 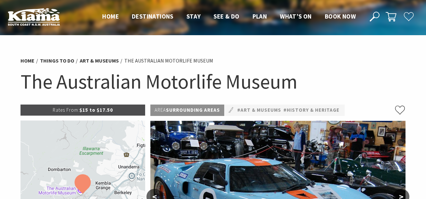 What do you see at coordinates (311, 110) in the screenshot?
I see `a: #History & Heritage` at bounding box center [311, 110].